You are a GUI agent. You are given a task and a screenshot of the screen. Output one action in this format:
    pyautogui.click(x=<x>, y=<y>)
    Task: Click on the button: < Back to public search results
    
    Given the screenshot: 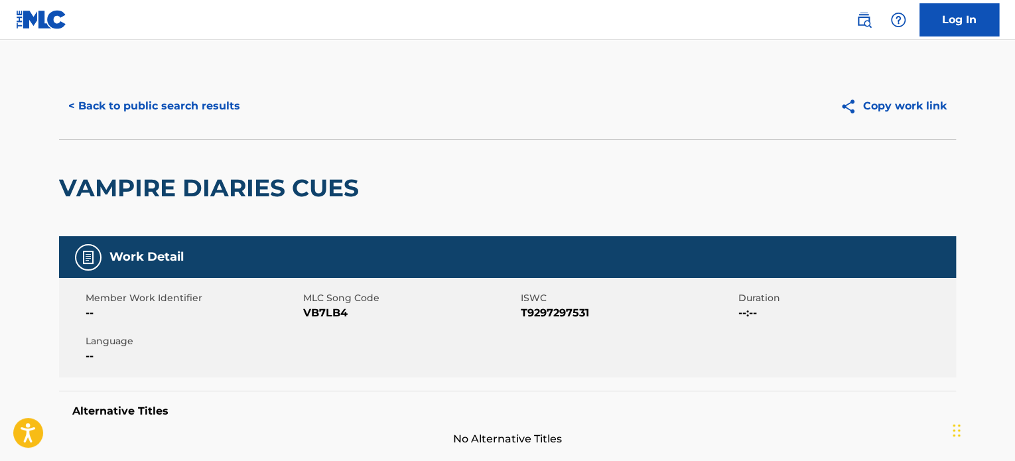 What is the action you would take?
    pyautogui.click(x=154, y=106)
    